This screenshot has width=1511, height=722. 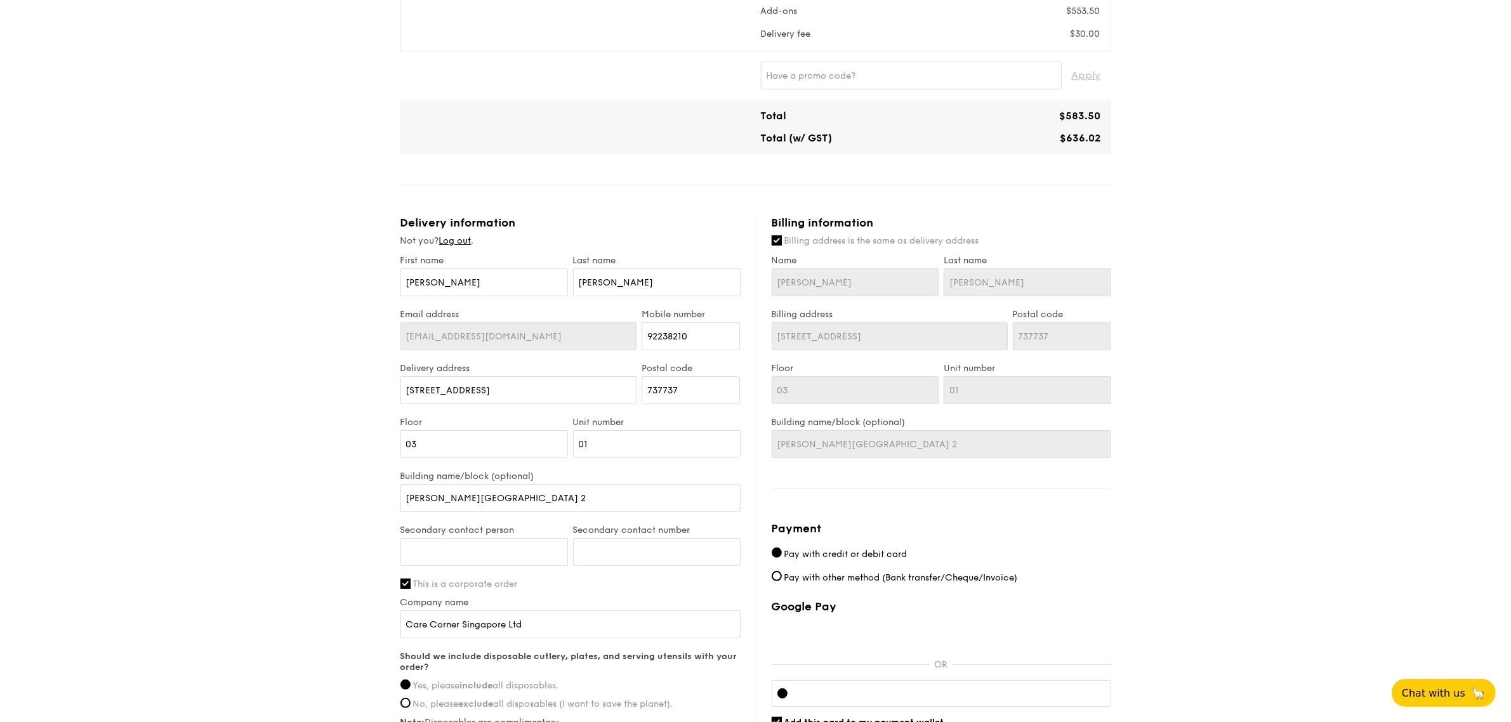 What do you see at coordinates (1433, 693) in the screenshot?
I see `span: Chat with us` at bounding box center [1433, 693].